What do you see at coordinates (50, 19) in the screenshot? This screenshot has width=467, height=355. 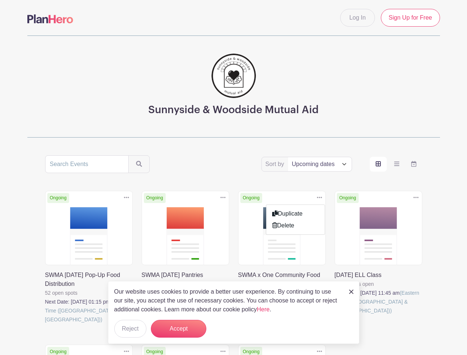 I see `img: logo-507f7623f17ff9eddc593b1ce0a138ce2505c220e1c5a4e2b4648c50719b7d32.svg` at bounding box center [50, 19].